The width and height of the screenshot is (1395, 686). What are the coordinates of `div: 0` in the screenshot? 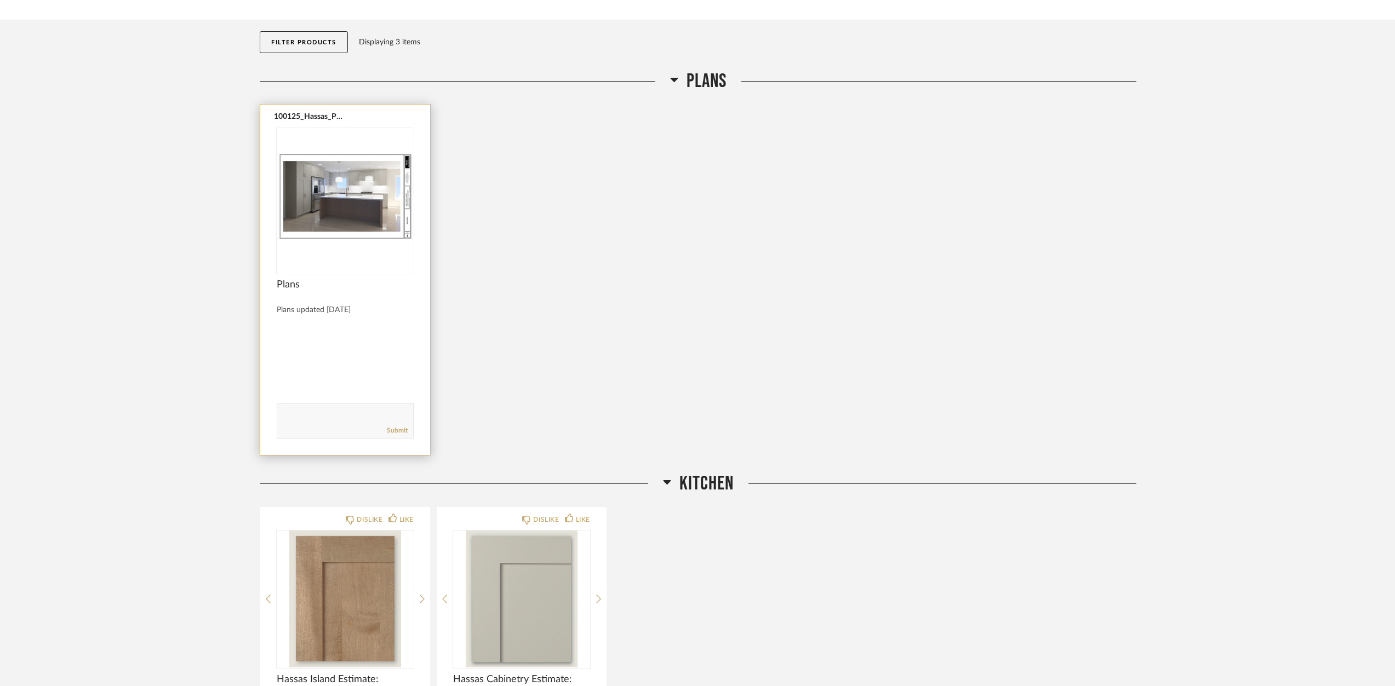 It's located at (345, 197).